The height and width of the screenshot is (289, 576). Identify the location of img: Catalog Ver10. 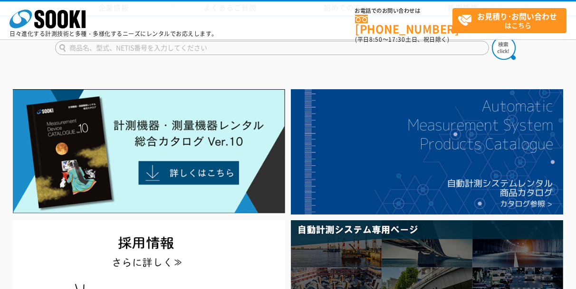
(149, 152).